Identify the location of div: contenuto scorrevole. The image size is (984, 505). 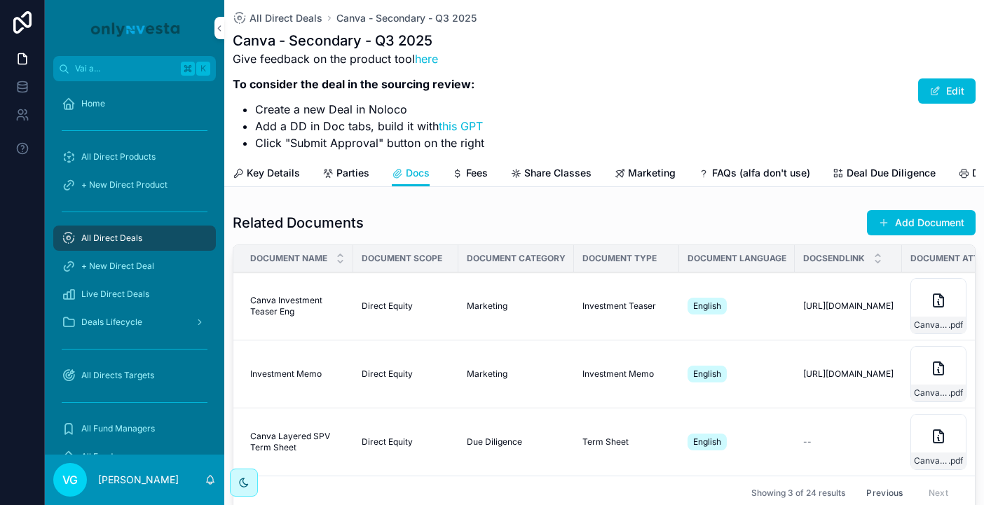
(135, 268).